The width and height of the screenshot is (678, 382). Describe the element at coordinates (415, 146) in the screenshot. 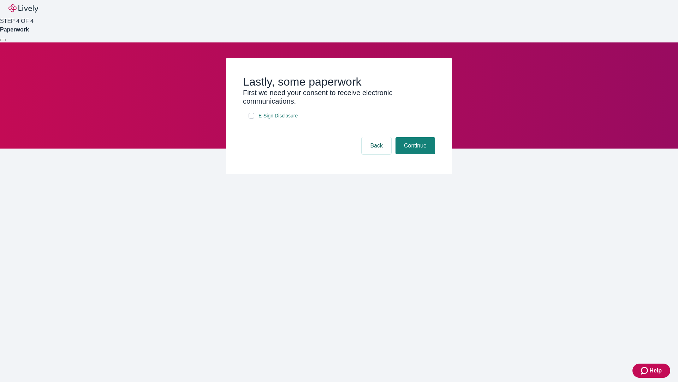

I see `button: Continue` at that location.